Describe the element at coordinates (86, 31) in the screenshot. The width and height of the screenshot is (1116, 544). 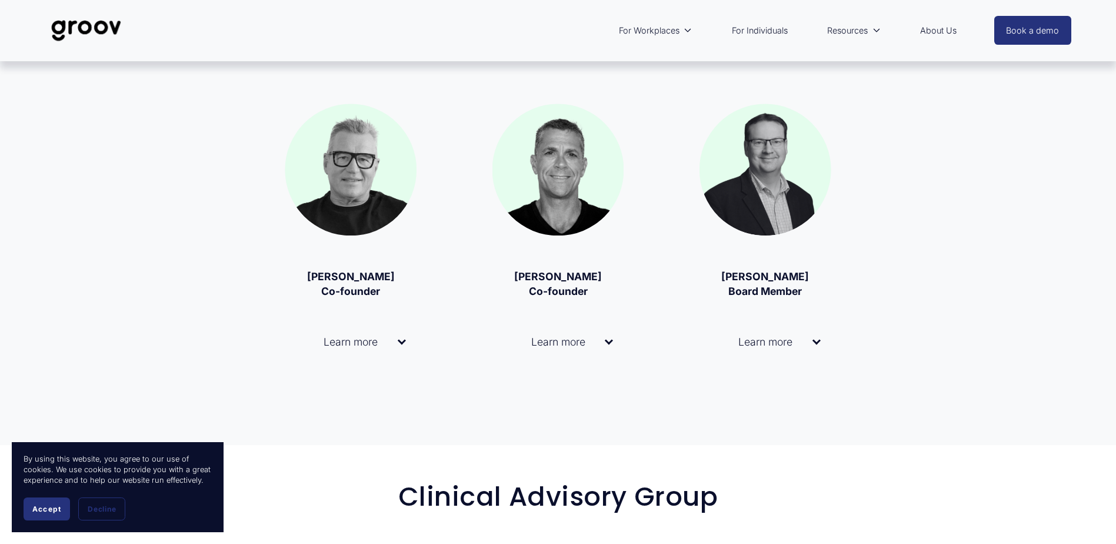
I see `img: Groov | Unlock Human Potential at Work and in Life` at that location.